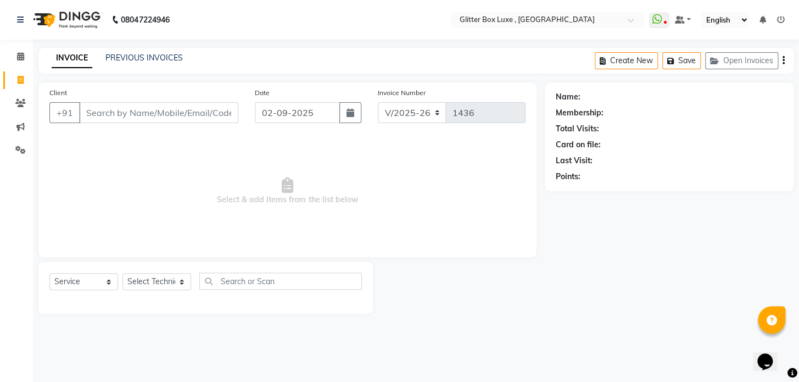 Image resolution: width=799 pixels, height=382 pixels. Describe the element at coordinates (65, 113) in the screenshot. I see `button: +91` at that location.